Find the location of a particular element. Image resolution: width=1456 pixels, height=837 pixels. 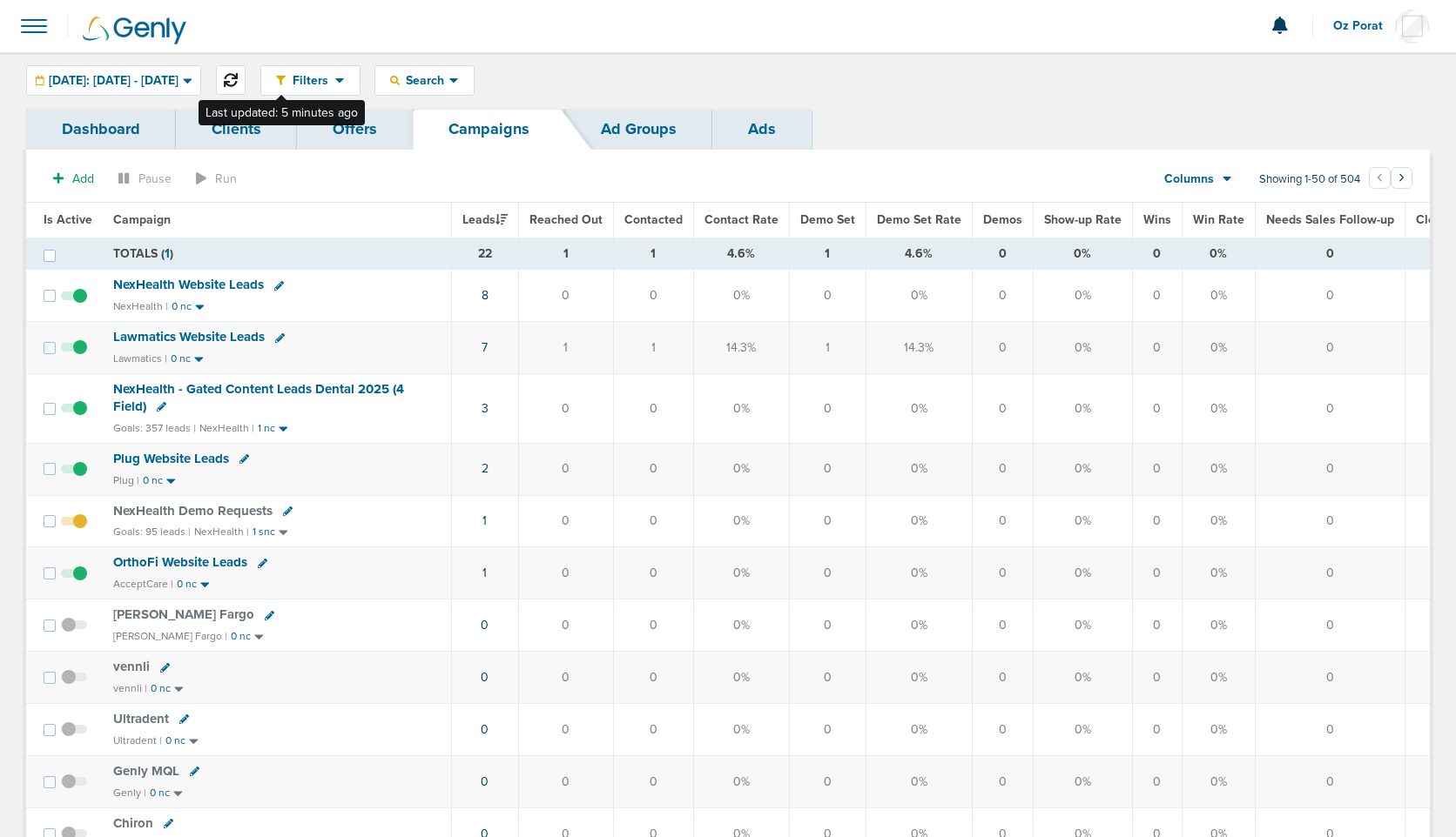

a: 7 is located at coordinates (484, 347).